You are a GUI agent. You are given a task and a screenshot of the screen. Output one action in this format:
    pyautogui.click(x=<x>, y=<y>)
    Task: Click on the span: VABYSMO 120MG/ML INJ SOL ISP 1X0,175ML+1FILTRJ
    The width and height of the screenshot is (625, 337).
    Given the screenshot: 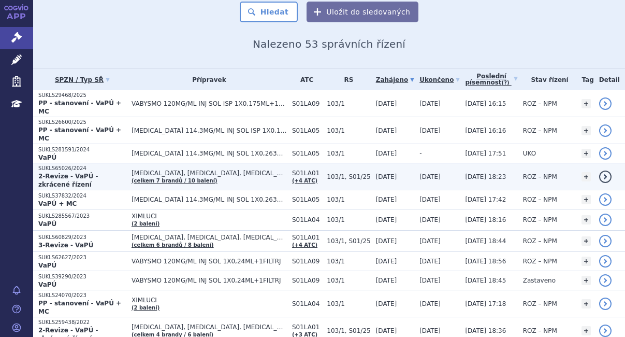 What is the action you would take?
    pyautogui.click(x=209, y=104)
    